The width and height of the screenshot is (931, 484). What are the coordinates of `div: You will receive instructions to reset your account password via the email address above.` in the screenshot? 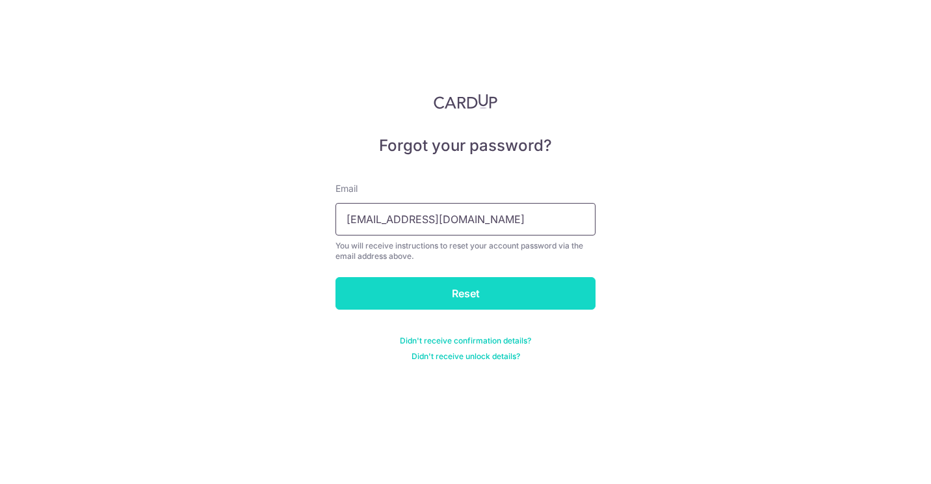 It's located at (465, 251).